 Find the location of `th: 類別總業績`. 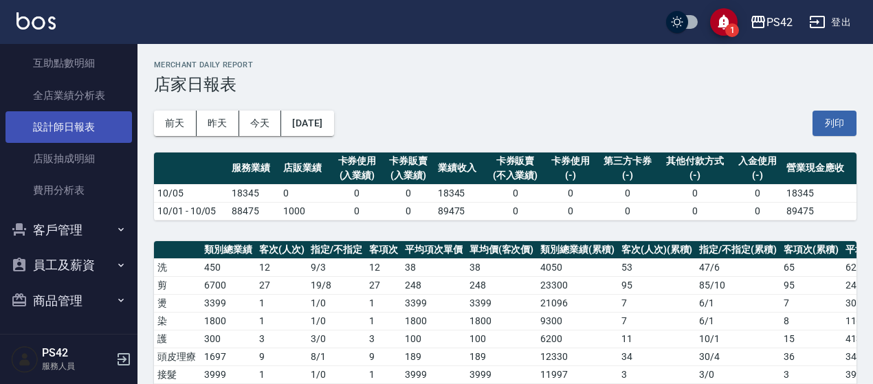

th: 類別總業績 is located at coordinates (228, 250).